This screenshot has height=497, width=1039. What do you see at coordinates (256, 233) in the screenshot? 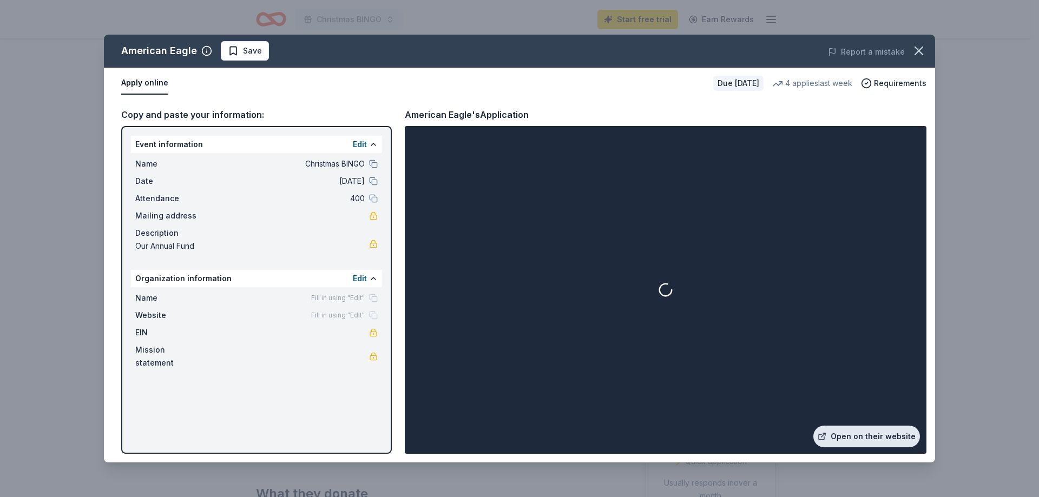
I see `div: Description` at bounding box center [256, 233].